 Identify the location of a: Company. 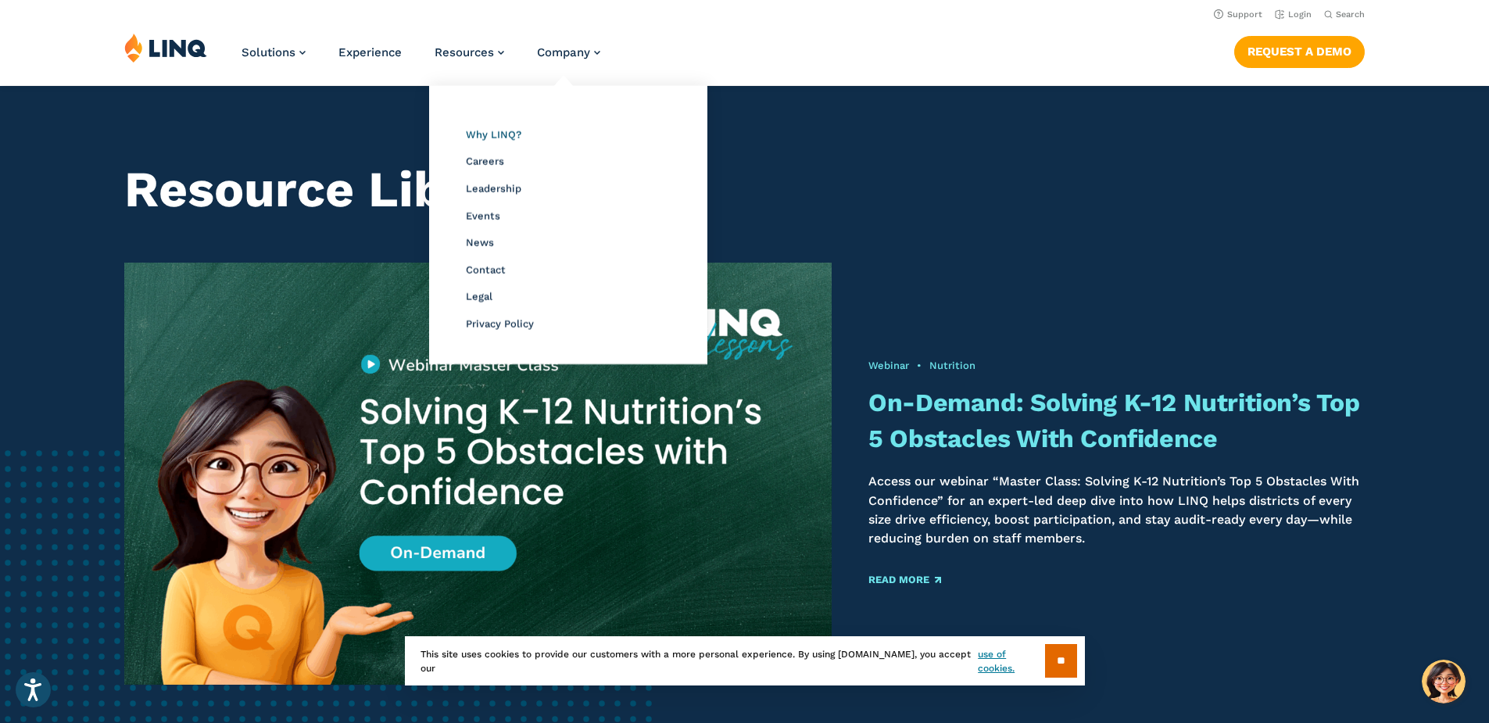
(568, 52).